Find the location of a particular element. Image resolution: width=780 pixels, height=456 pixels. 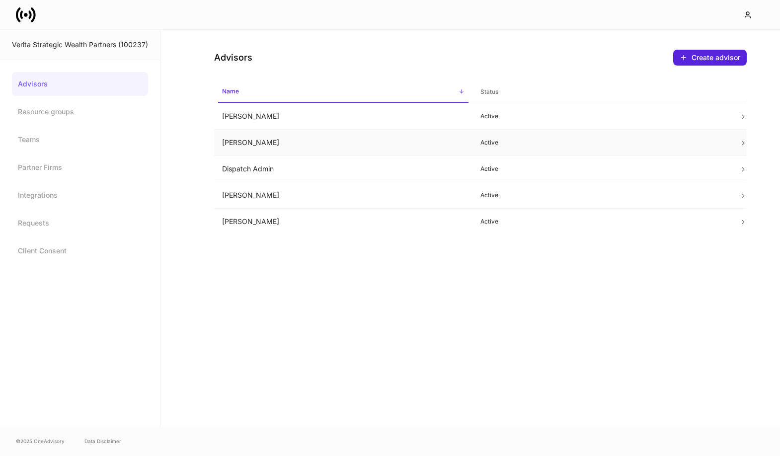

h4: Advisors is located at coordinates (233, 58).